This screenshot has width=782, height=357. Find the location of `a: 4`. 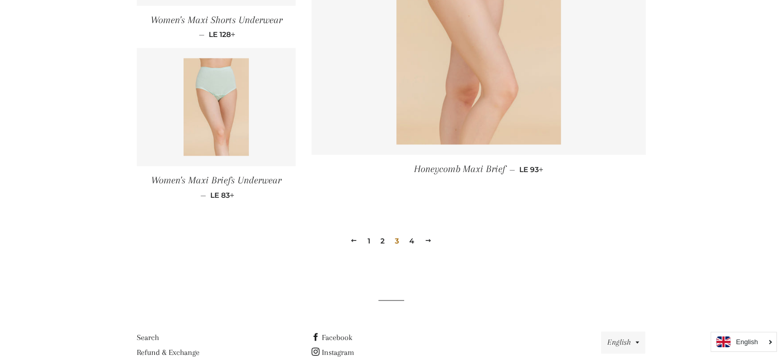

a: 4 is located at coordinates (412, 241).